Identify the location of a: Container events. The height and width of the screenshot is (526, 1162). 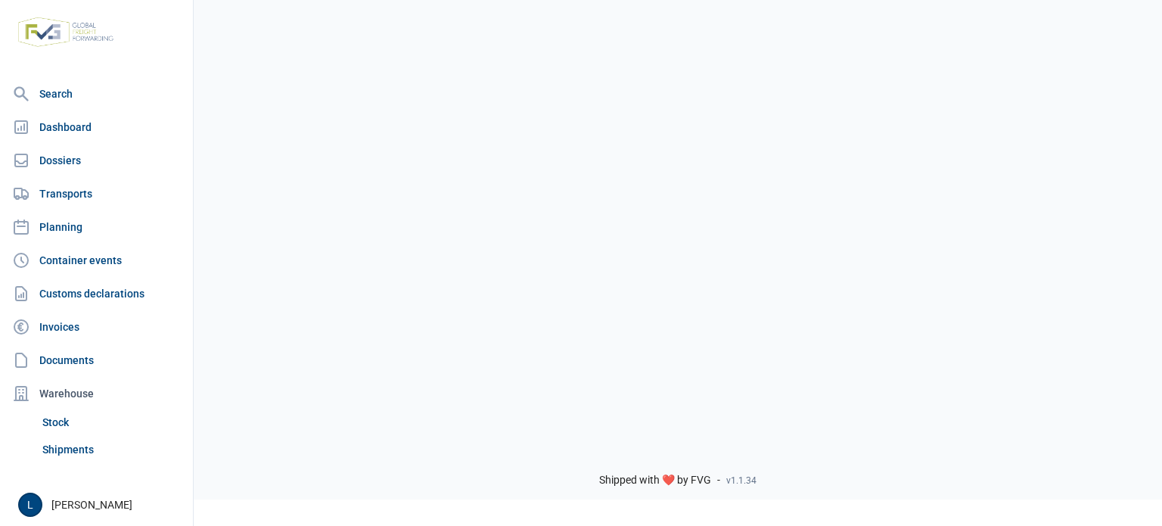
(96, 260).